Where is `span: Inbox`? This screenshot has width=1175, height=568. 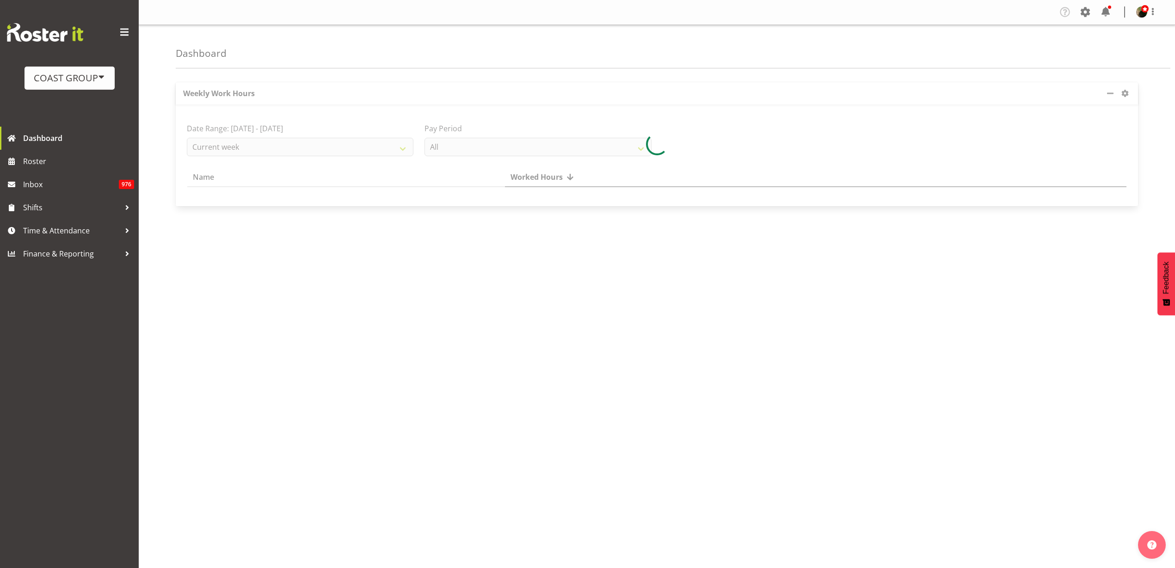 span: Inbox is located at coordinates (71, 184).